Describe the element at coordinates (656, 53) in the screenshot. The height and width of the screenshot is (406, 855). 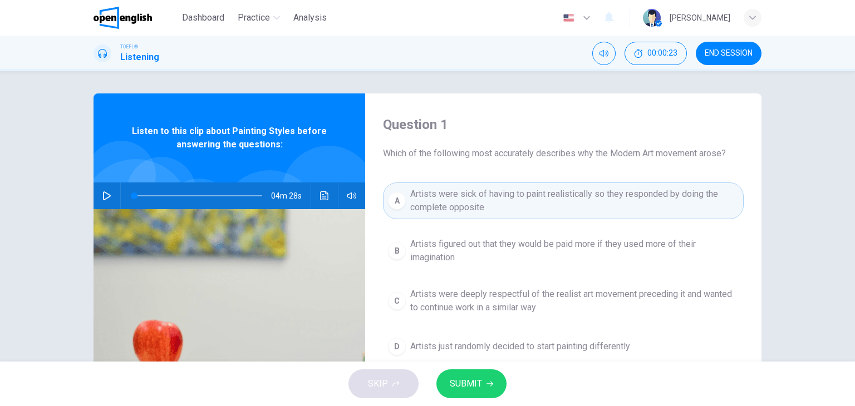
I see `button: 00:00:23` at that location.